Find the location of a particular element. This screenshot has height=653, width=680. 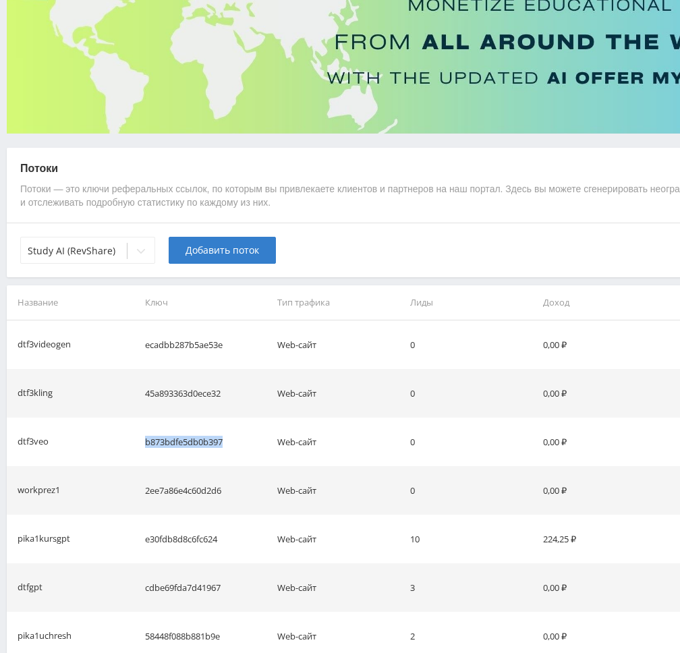

th: Тип трафика is located at coordinates (338, 302).